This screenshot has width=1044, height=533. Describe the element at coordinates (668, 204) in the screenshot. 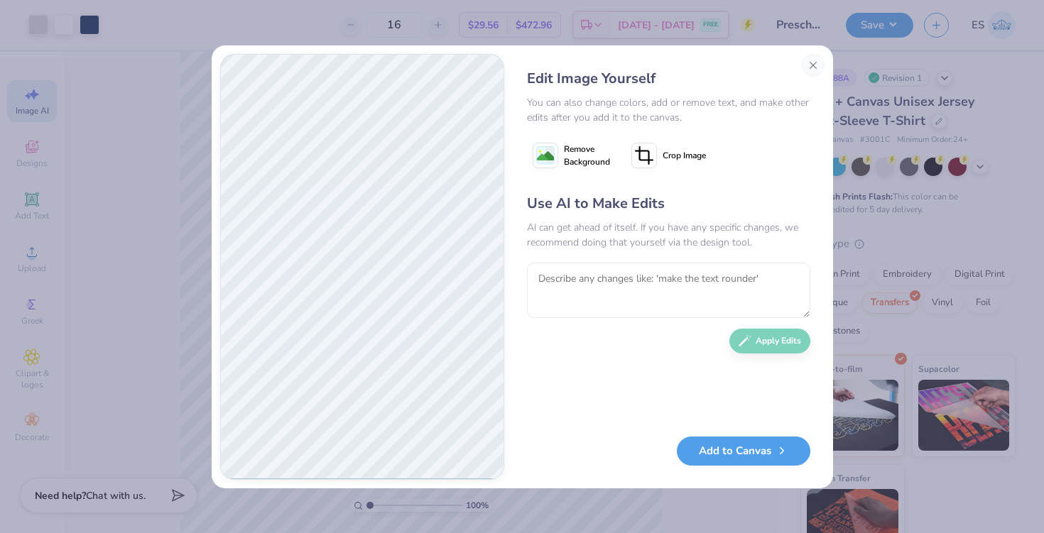

I see `div: Use AI to Make Edits` at that location.